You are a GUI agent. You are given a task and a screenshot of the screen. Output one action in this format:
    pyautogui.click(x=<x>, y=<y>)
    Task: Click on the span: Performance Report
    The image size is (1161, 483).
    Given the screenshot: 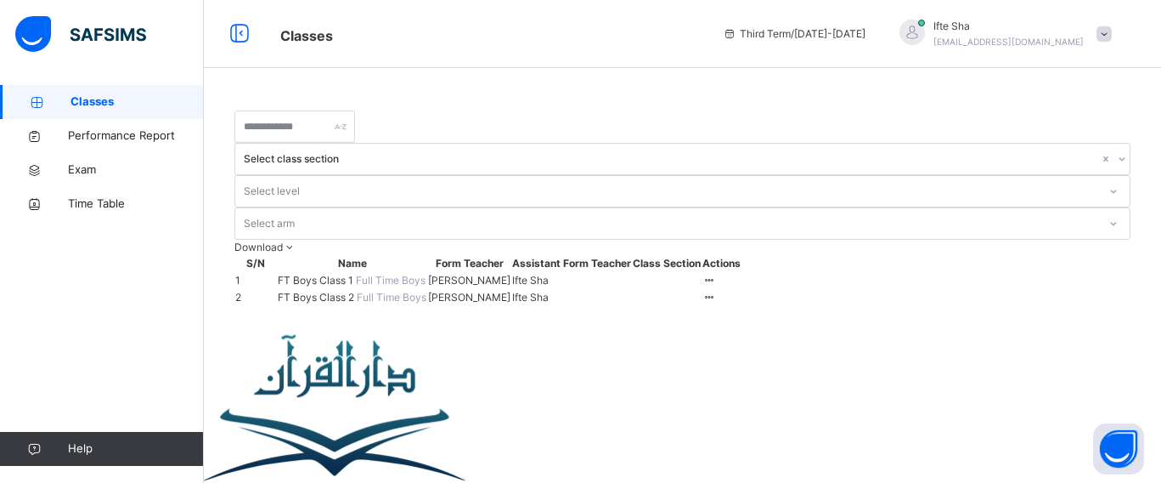 What is the action you would take?
    pyautogui.click(x=136, y=136)
    